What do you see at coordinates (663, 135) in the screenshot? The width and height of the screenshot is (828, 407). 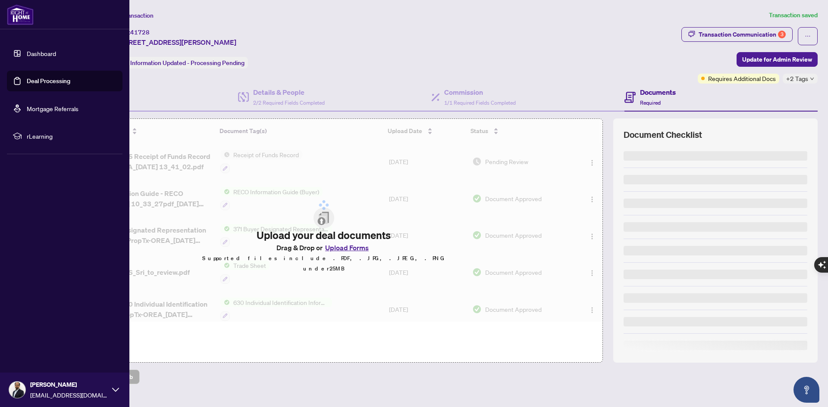 I see `span: Document Checklist` at bounding box center [663, 135].